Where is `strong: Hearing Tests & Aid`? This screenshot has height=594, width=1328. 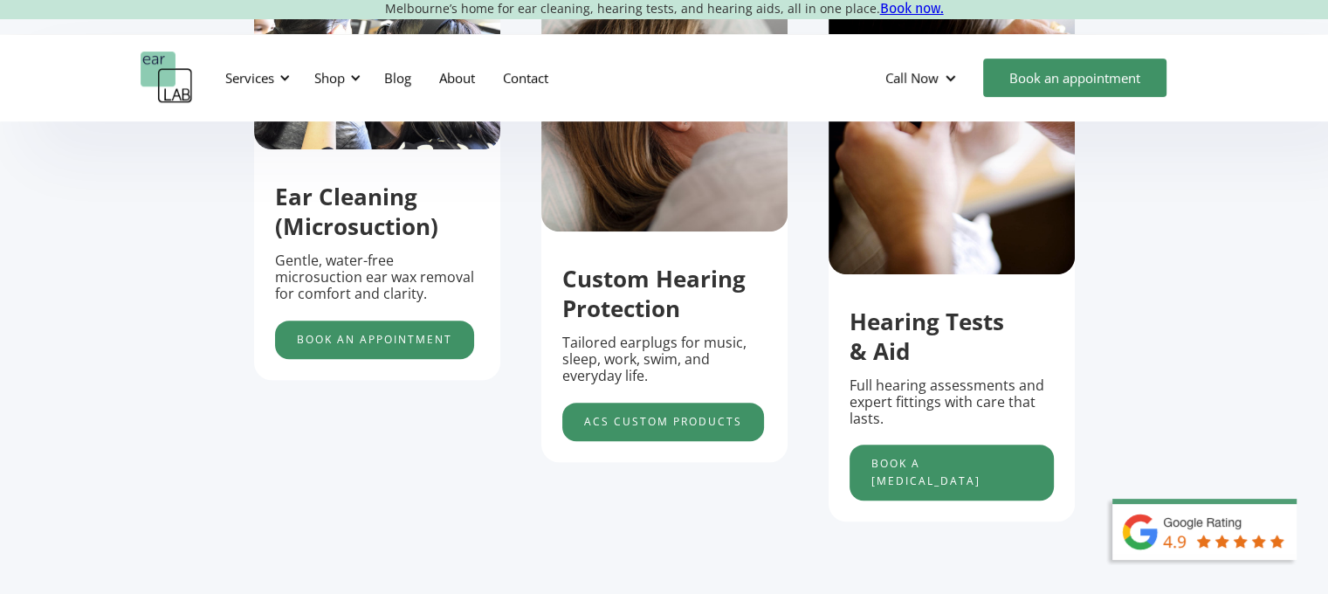
strong: Hearing Tests & Aid is located at coordinates (926, 336).